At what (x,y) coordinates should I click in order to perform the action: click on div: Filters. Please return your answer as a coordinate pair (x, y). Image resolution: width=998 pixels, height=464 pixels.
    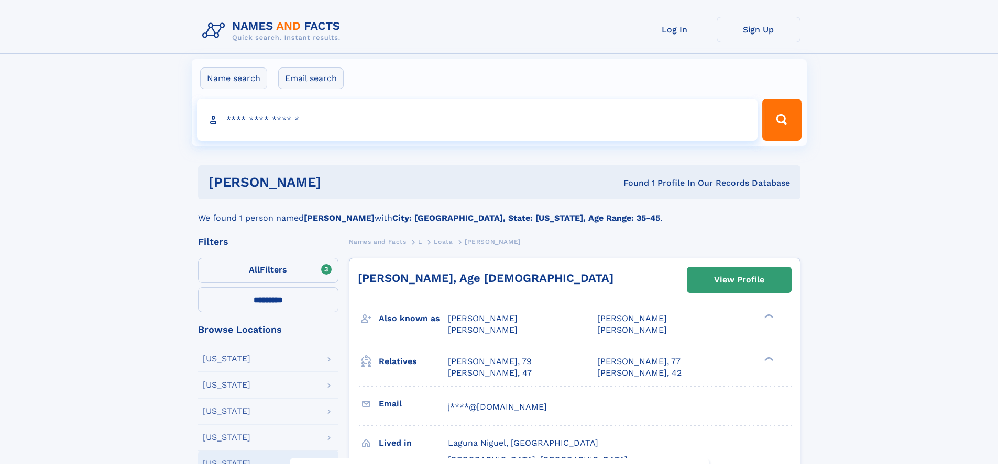
    Looking at the image, I should click on (268, 242).